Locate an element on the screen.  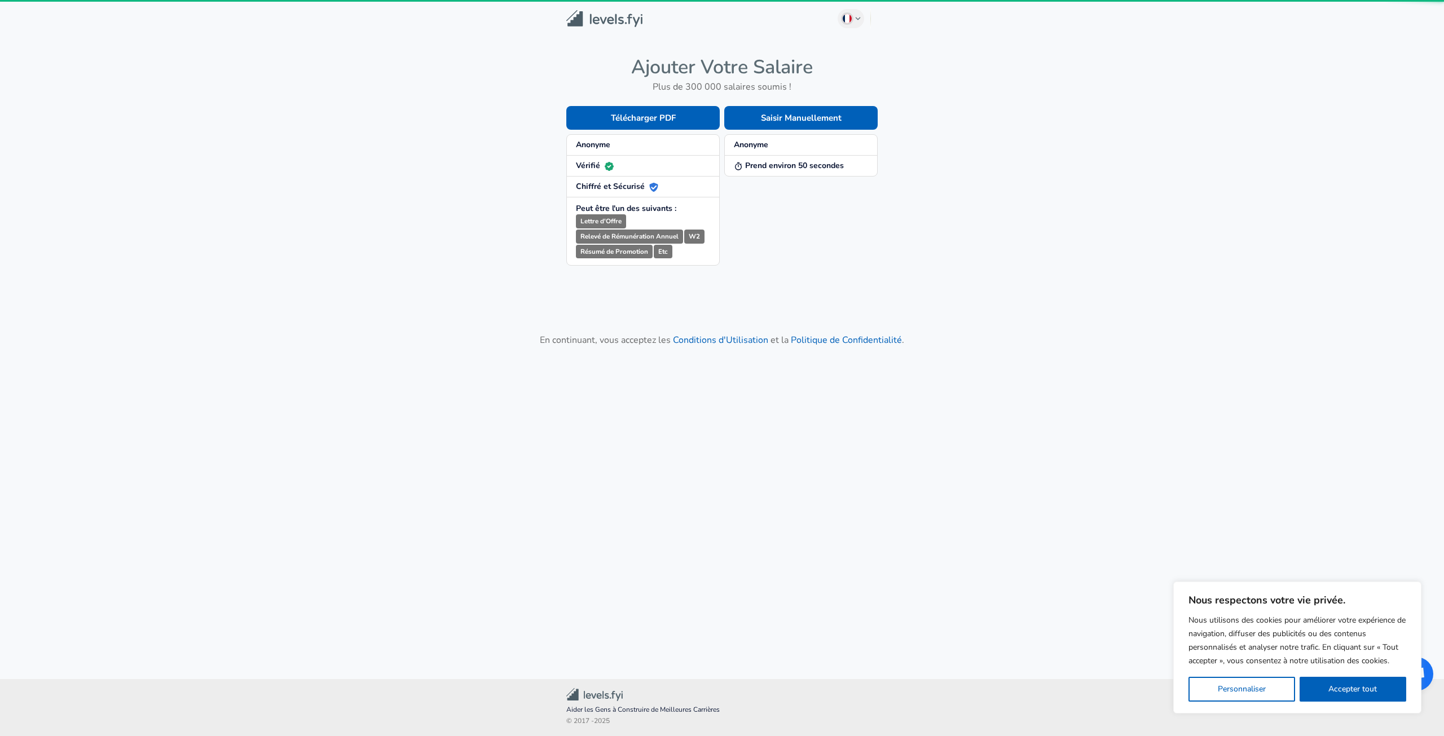
span: Aider les Gens à Construire de Meilleures Carrières is located at coordinates (722, 710).